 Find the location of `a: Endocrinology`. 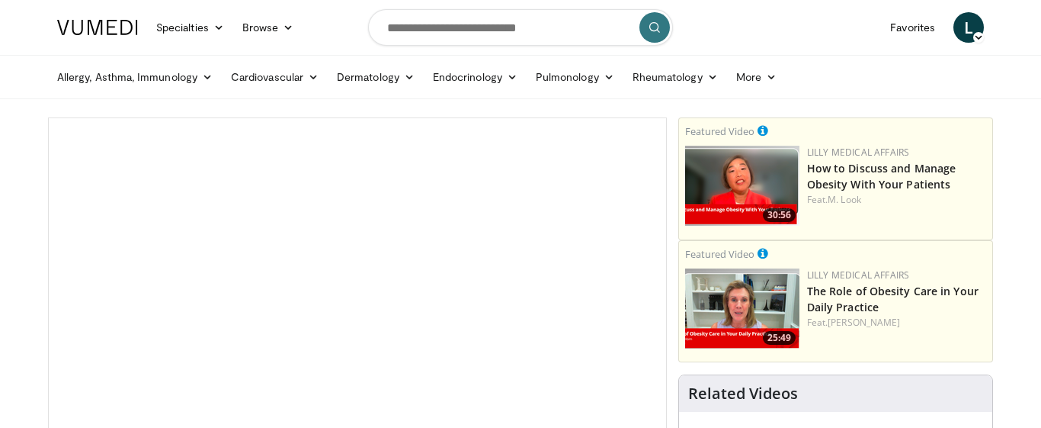

a: Endocrinology is located at coordinates (475, 77).